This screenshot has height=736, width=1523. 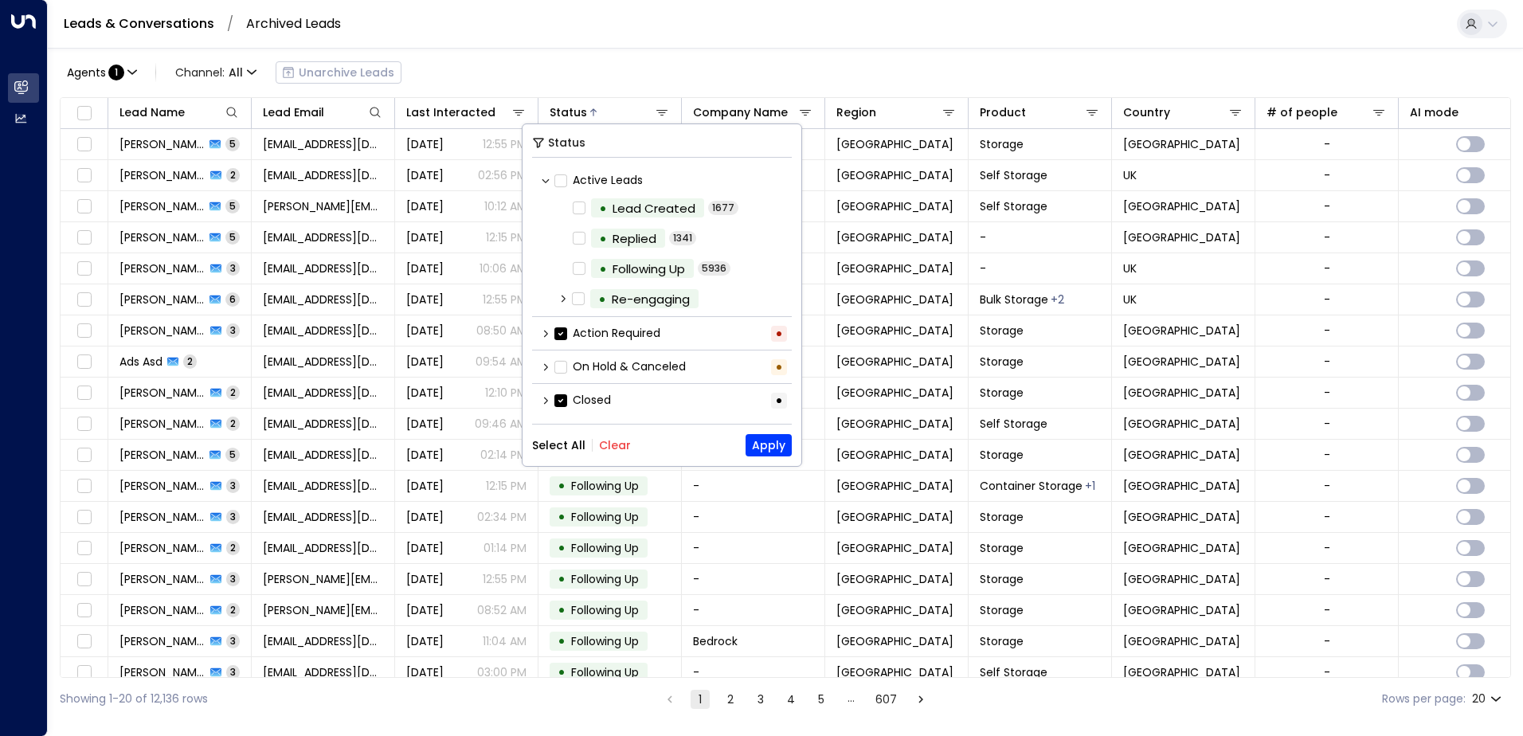 I want to click on p: 02:56 PM, so click(x=502, y=175).